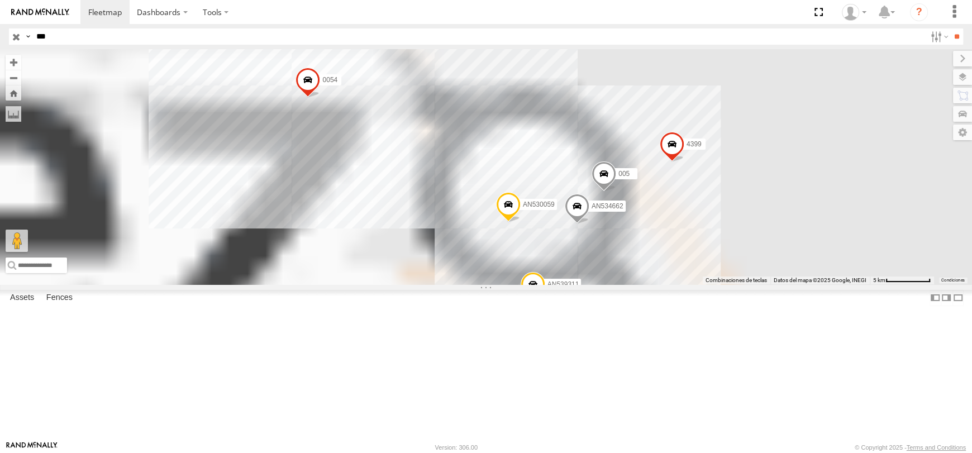 This screenshot has width=972, height=453. What do you see at coordinates (901, 280) in the screenshot?
I see `button: Escala del mapa: 5 km por 77 píxeles` at bounding box center [901, 280].